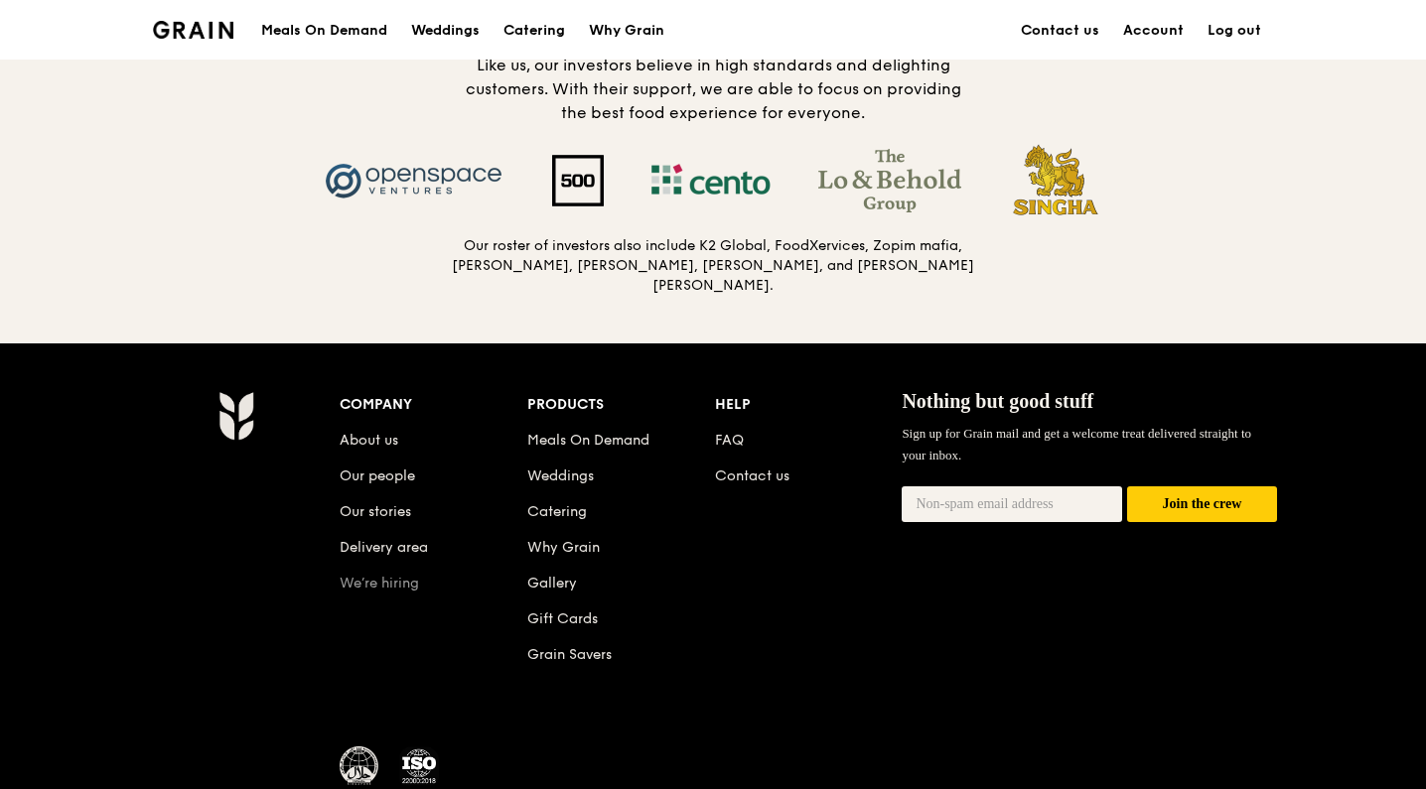 The height and width of the screenshot is (789, 1426). What do you see at coordinates (1012, 504) in the screenshot?
I see `input: Non-spam email address` at bounding box center [1012, 504].